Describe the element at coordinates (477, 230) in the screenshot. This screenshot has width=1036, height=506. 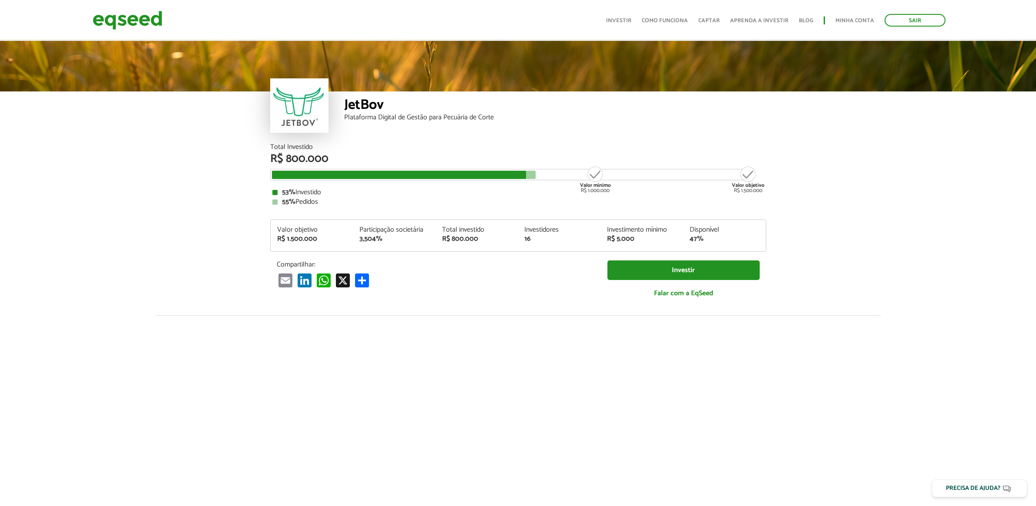
I see `div: Total investido` at that location.